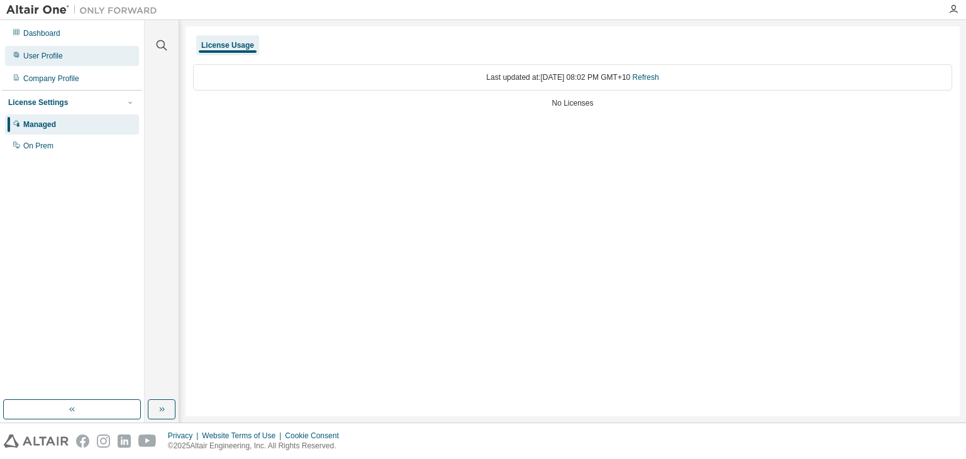 The height and width of the screenshot is (459, 966). I want to click on img: instagram.svg, so click(103, 441).